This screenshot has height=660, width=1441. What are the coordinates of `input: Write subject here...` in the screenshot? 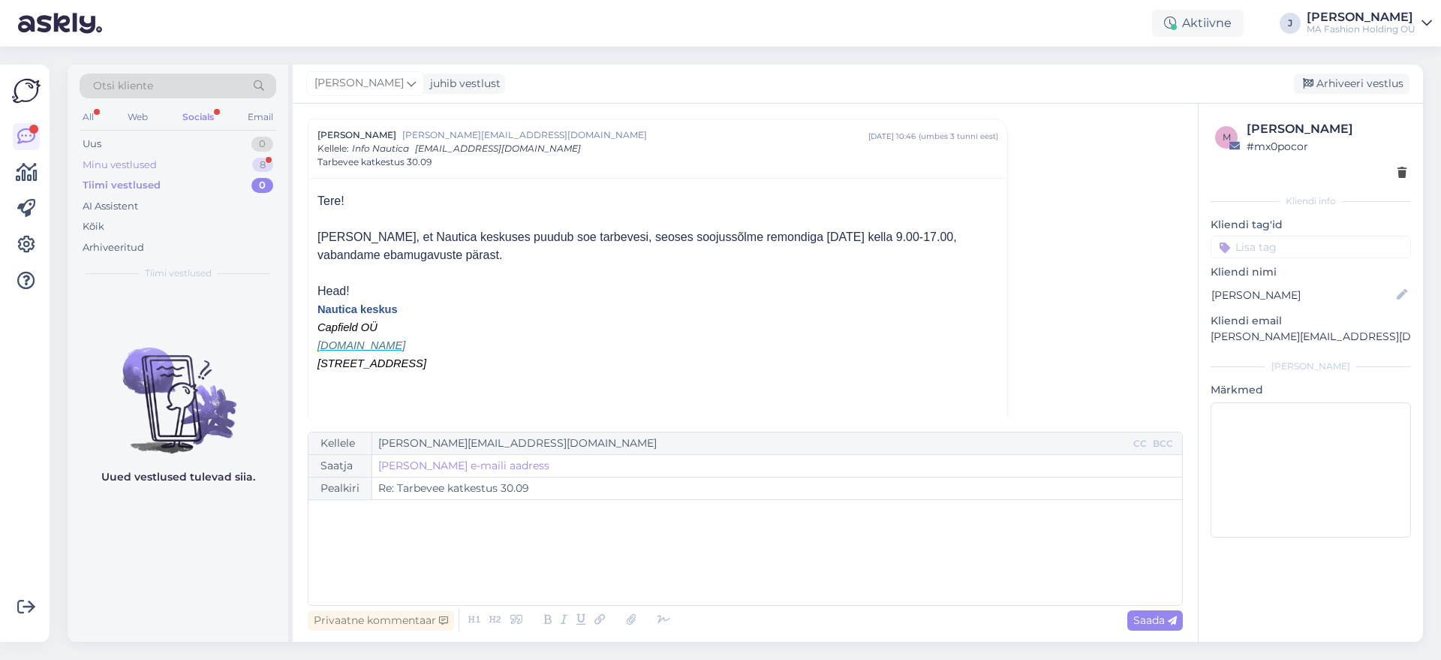 It's located at (777, 488).